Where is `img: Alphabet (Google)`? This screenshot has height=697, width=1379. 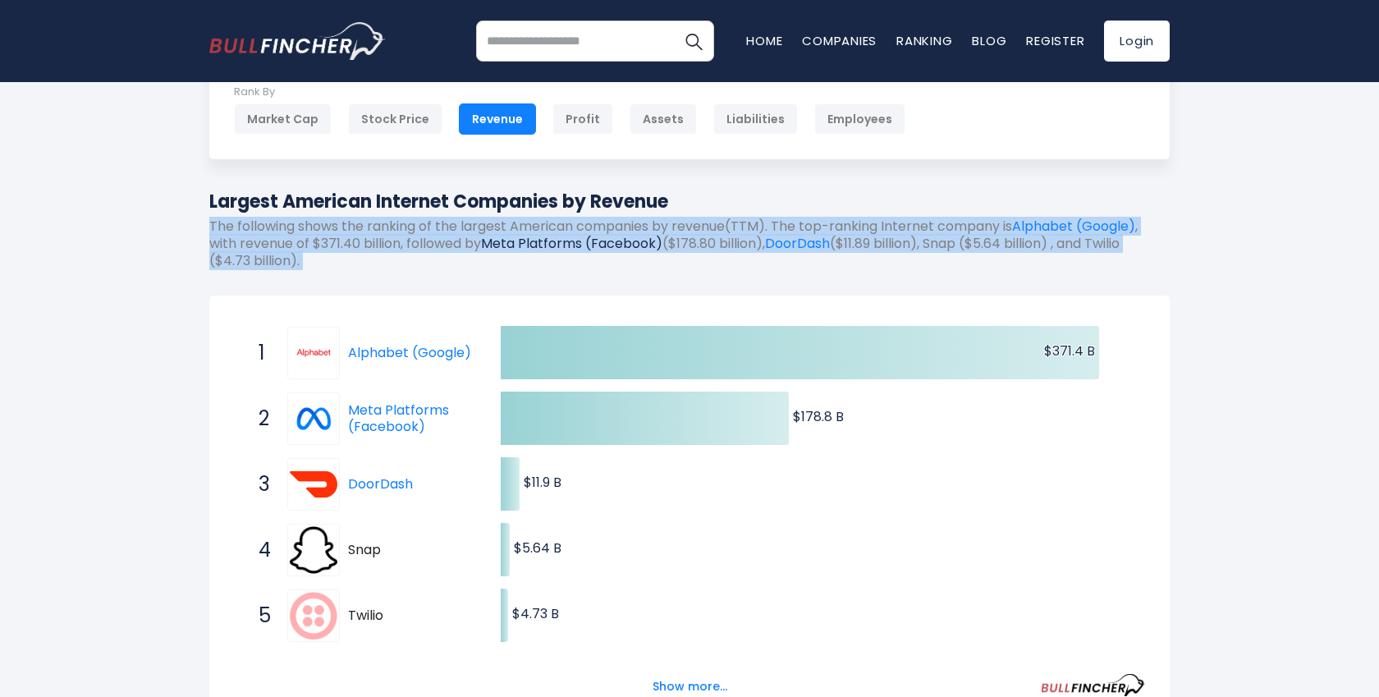 img: Alphabet (Google) is located at coordinates (313, 353).